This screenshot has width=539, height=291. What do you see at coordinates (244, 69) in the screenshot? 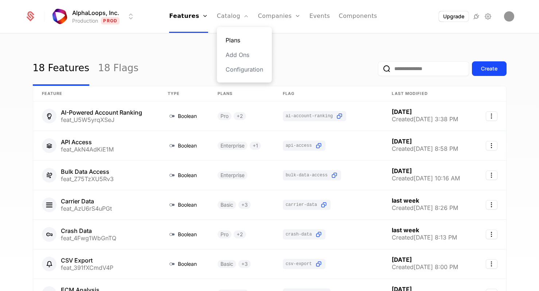
I see `a: Configuration` at bounding box center [244, 69].